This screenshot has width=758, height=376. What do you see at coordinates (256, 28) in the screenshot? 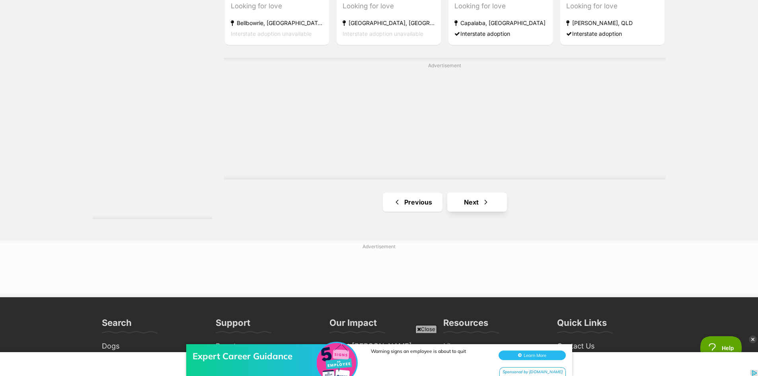
I see `div: Expert Career Guidance` at bounding box center [256, 28].